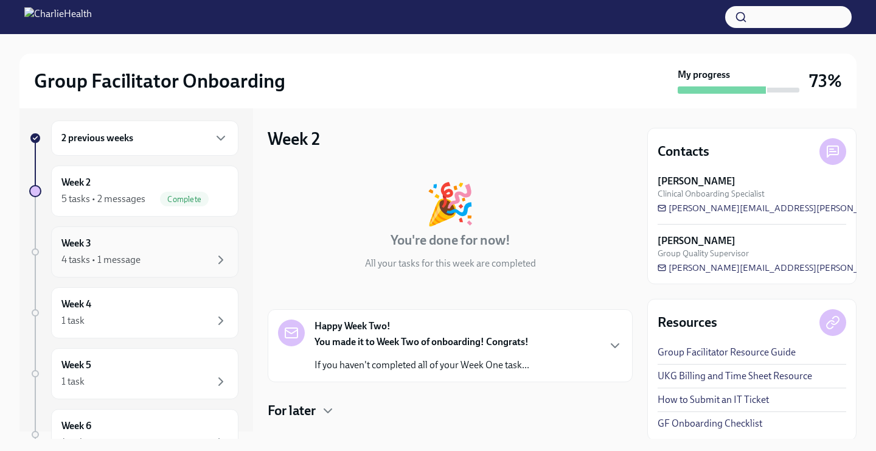 The width and height of the screenshot is (876, 451). I want to click on div: 2 previous weeks, so click(145, 138).